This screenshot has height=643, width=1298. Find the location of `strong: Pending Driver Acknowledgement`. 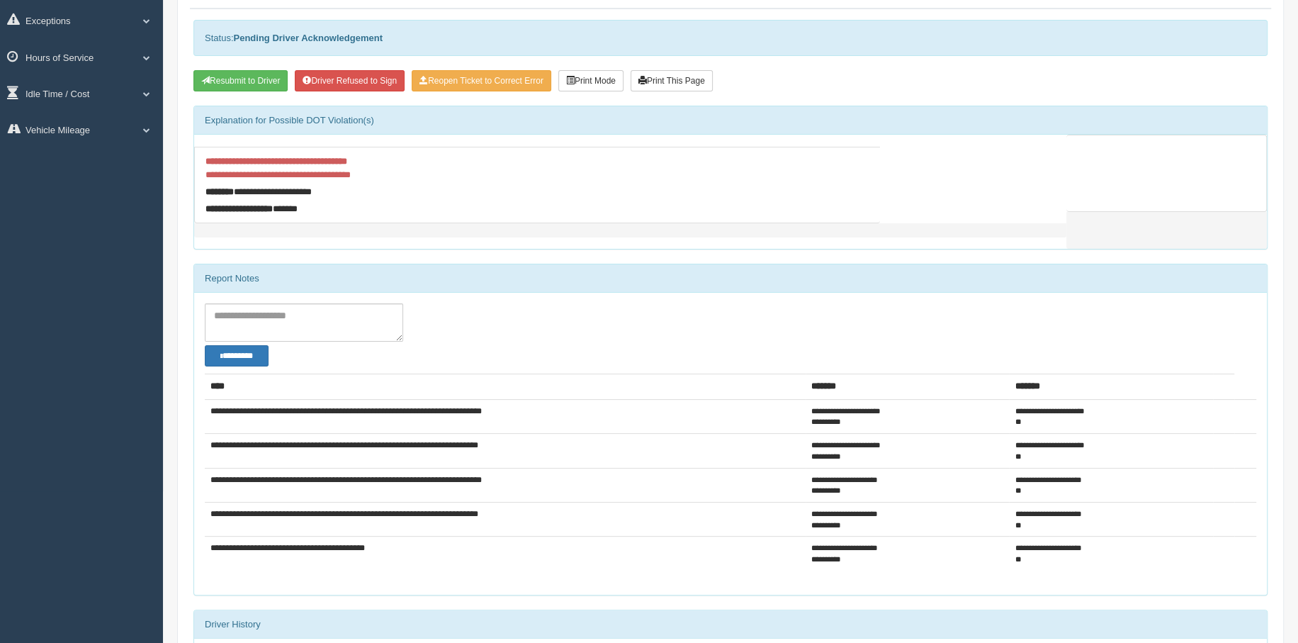

strong: Pending Driver Acknowledgement is located at coordinates (307, 38).